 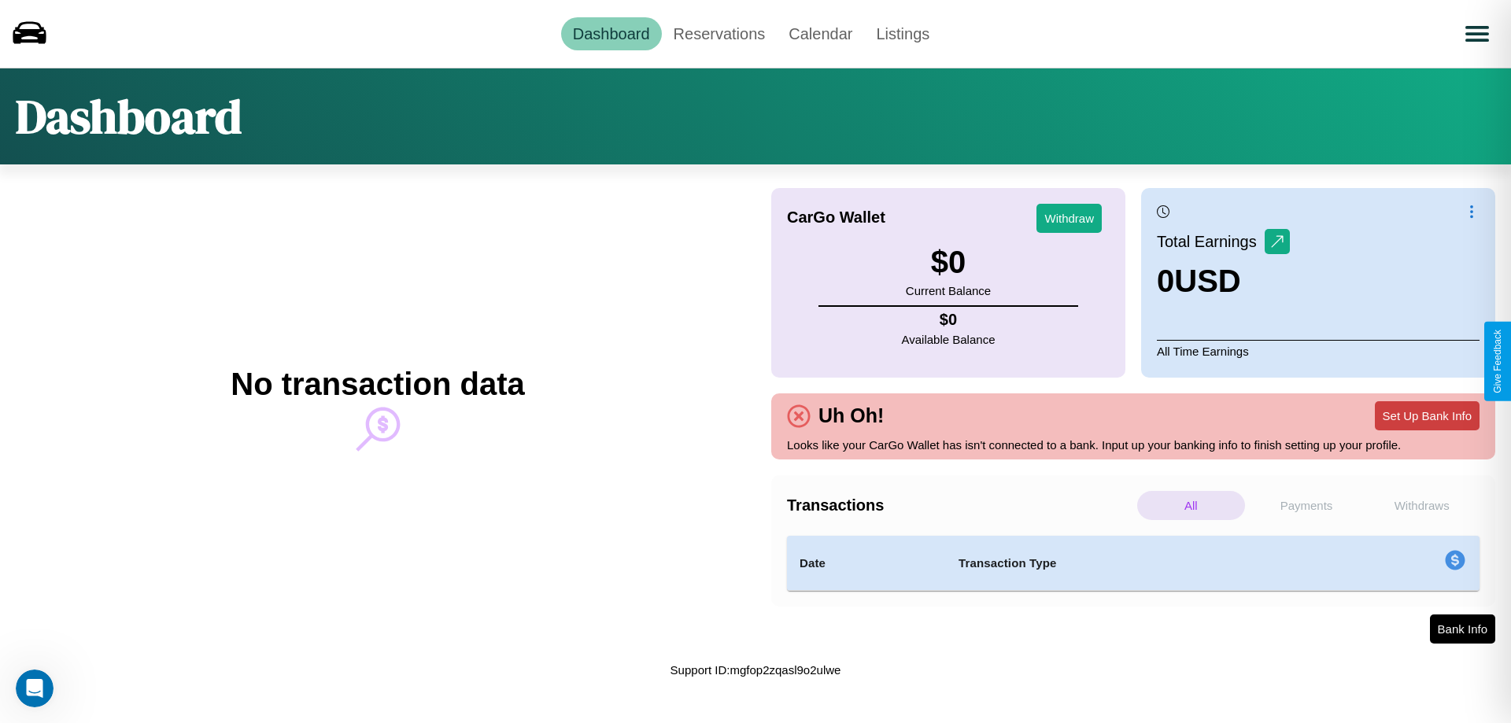 I want to click on a: Dashboard, so click(x=612, y=34).